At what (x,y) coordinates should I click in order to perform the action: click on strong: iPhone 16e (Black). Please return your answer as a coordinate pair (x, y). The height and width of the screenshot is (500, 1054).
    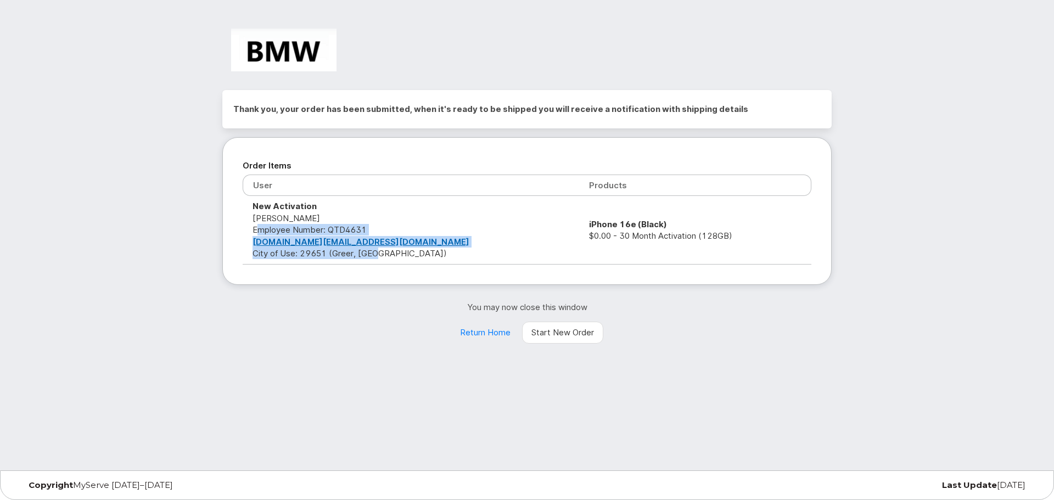
    Looking at the image, I should click on (628, 224).